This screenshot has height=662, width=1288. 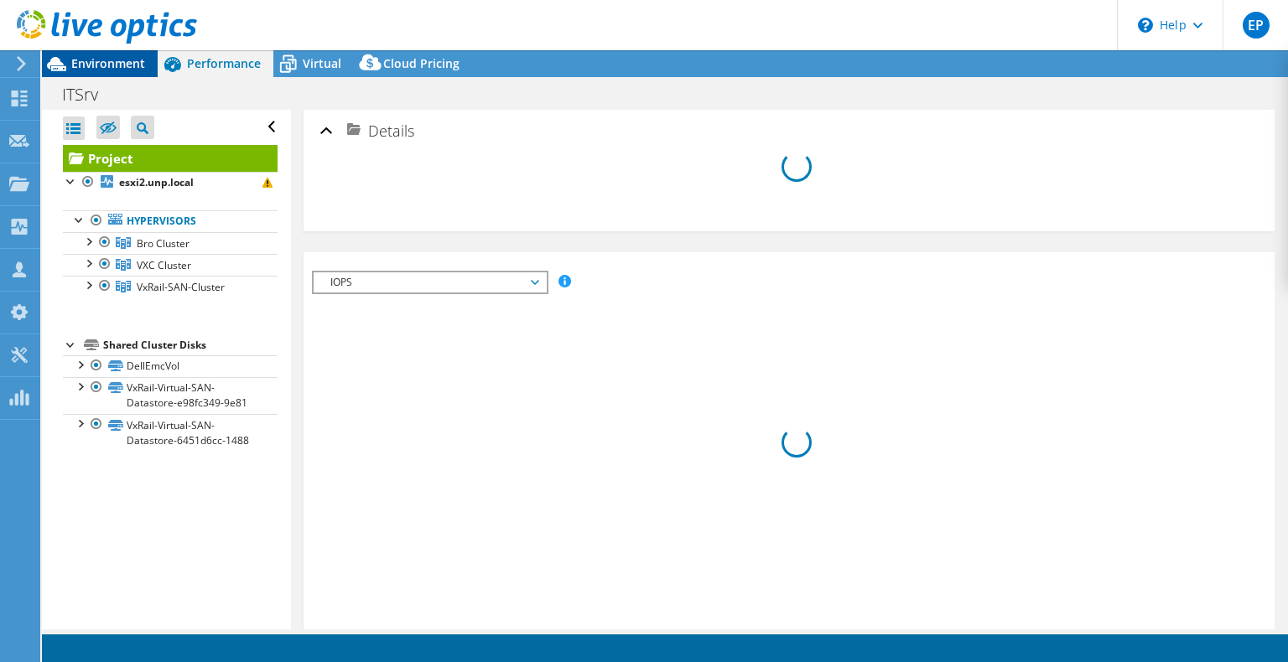 What do you see at coordinates (156, 182) in the screenshot?
I see `b: esxi2.unp.local` at bounding box center [156, 182].